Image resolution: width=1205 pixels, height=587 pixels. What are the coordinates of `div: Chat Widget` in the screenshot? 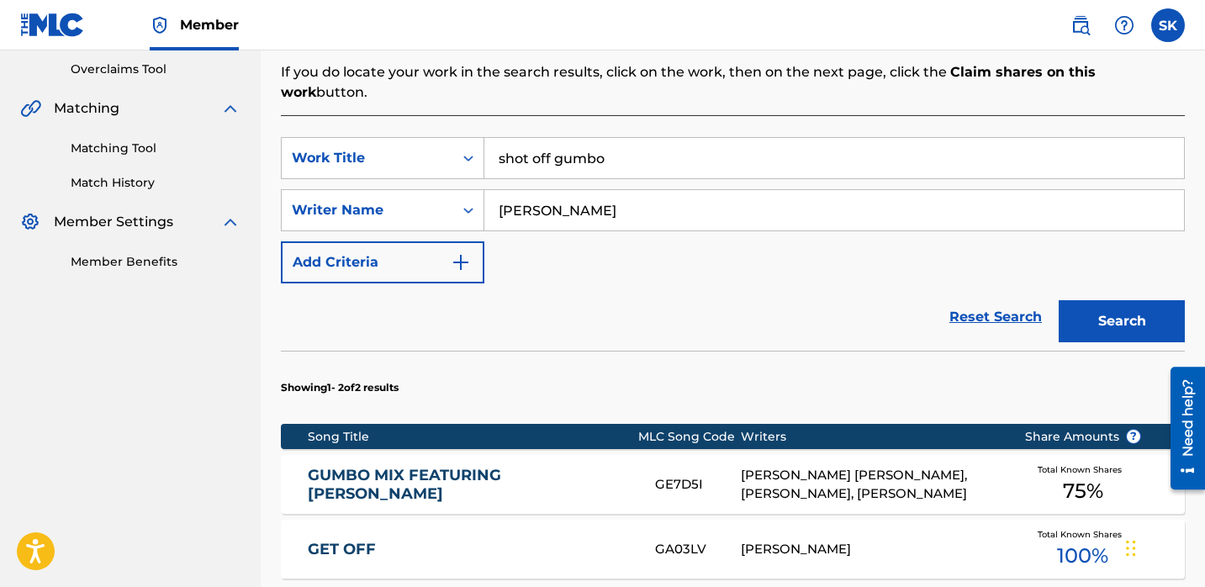 It's located at (1163, 547).